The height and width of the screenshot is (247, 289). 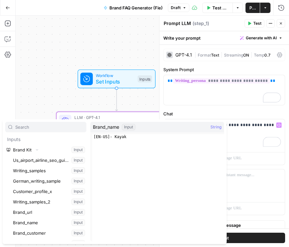 I want to click on span: Brand_name, so click(x=106, y=127).